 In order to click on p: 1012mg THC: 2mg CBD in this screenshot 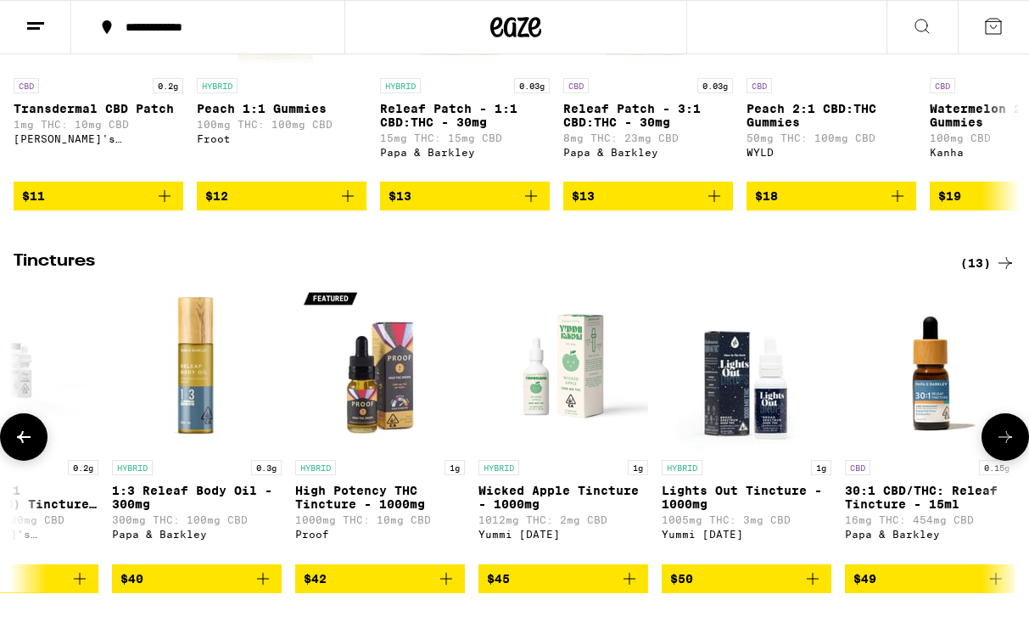, I will do `click(563, 519)`.